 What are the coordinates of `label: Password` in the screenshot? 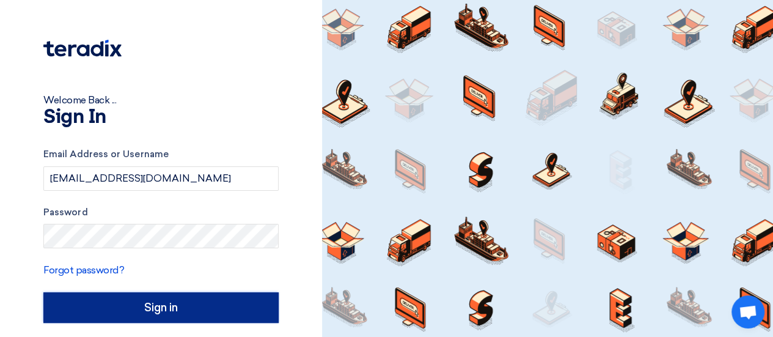 It's located at (161, 212).